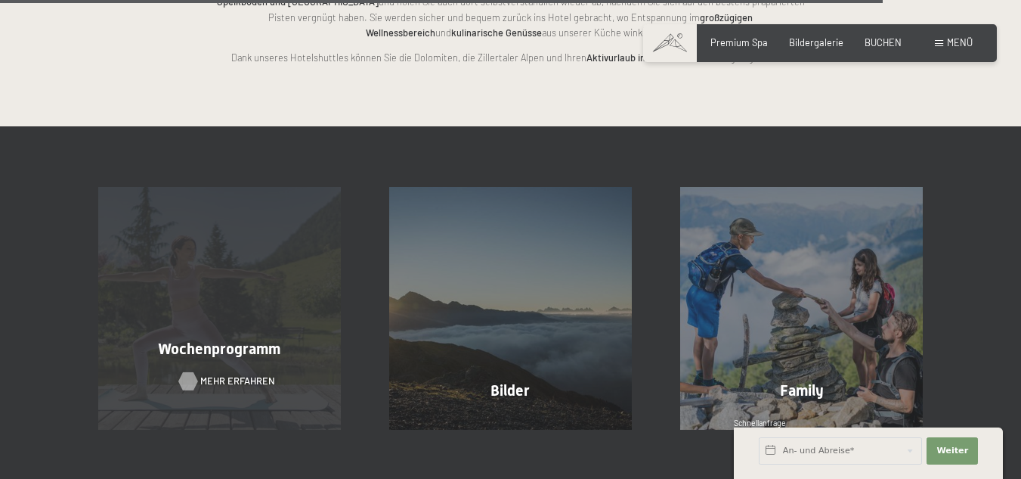 This screenshot has width=1021, height=479. Describe the element at coordinates (953, 451) in the screenshot. I see `button: Weiter` at that location.